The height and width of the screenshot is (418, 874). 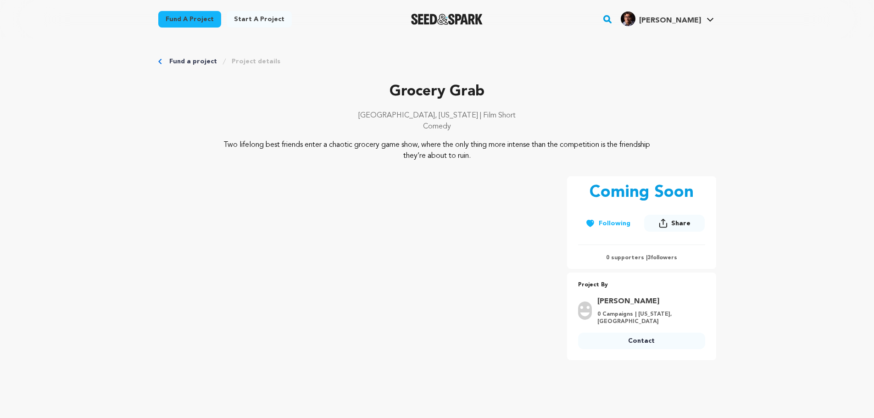 I want to click on button: Share, so click(x=674, y=223).